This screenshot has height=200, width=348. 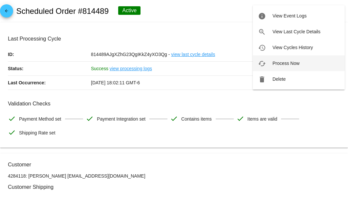 I want to click on span: View Last Cycle Details, so click(x=297, y=32).